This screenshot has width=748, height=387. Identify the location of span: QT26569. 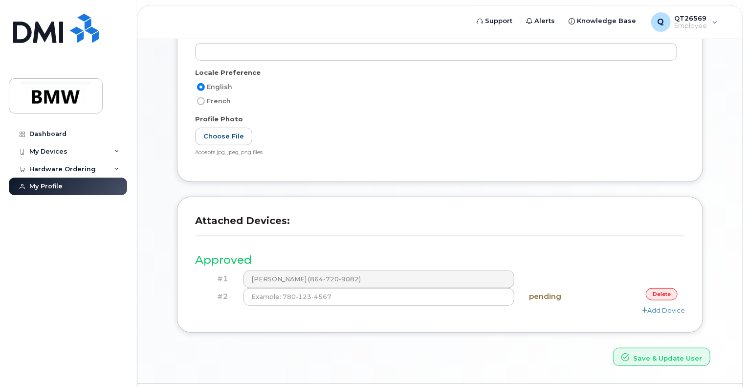
(691, 18).